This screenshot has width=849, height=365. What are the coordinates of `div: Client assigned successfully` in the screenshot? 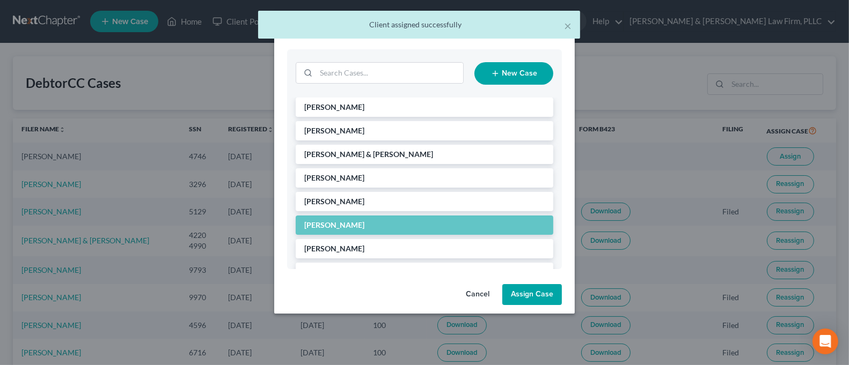 It's located at (419, 25).